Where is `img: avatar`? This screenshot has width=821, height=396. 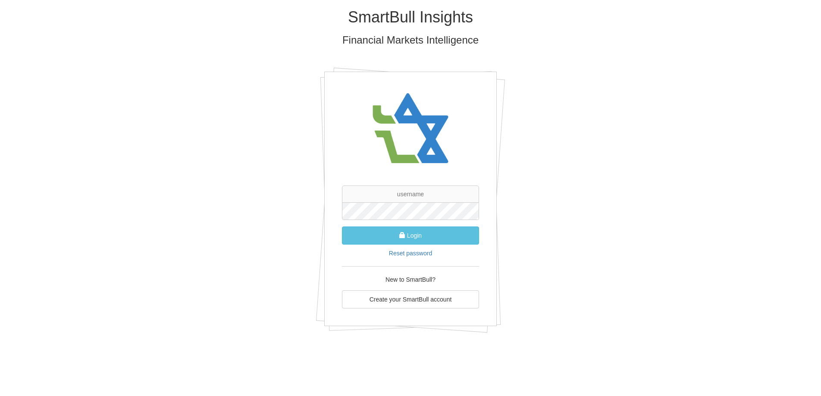
img: avatar is located at coordinates (411, 129).